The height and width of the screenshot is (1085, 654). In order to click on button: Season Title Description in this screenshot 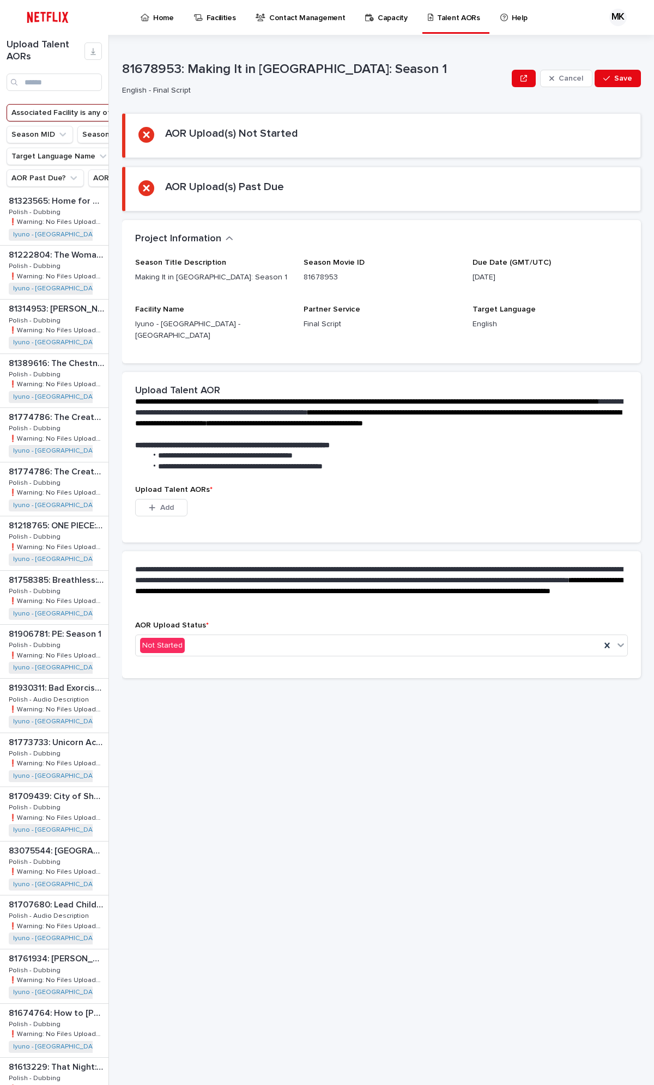, I will do `click(133, 135)`.